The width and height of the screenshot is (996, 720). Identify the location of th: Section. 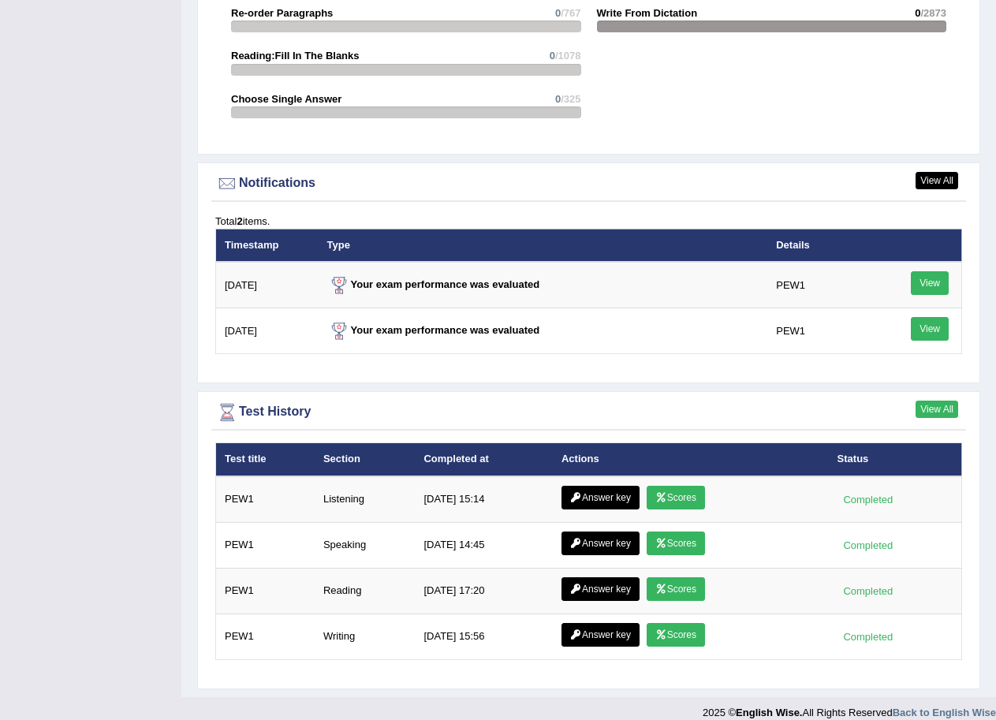
(364, 460).